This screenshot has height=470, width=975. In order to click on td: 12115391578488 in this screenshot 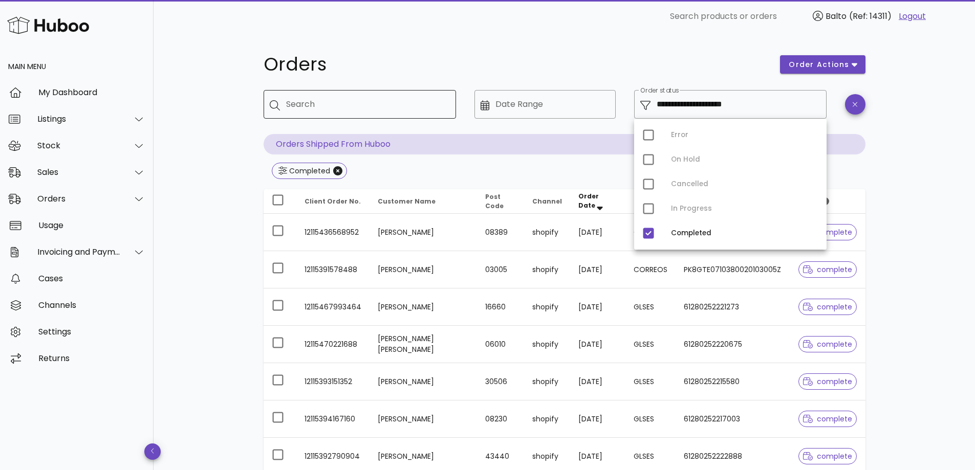, I will do `click(333, 270)`.